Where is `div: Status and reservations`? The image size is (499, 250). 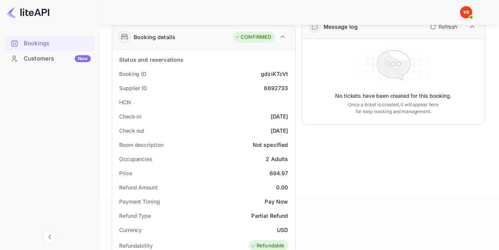
div: Status and reservations is located at coordinates (151, 59).